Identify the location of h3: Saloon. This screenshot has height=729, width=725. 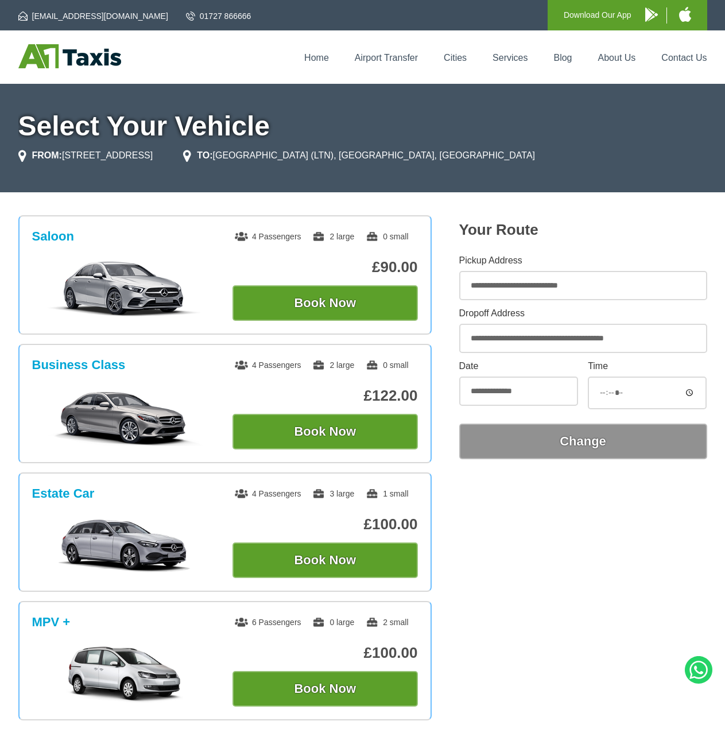
(53, 236).